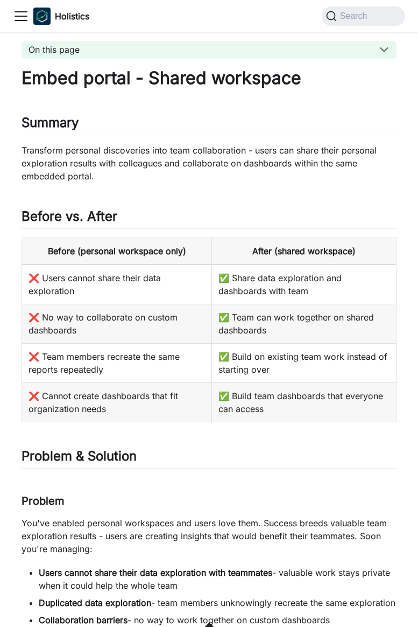 This screenshot has height=627, width=418. I want to click on strong: Users cannot share their data exploration with teammates, so click(156, 572).